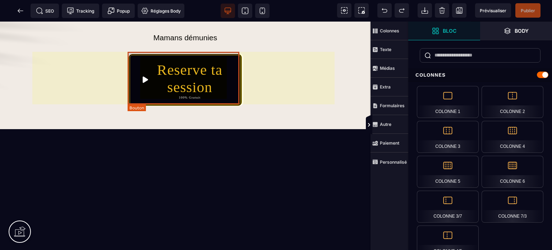 This screenshot has height=250, width=552. What do you see at coordinates (512, 102) in the screenshot?
I see `div: Colonne 2` at bounding box center [512, 102].